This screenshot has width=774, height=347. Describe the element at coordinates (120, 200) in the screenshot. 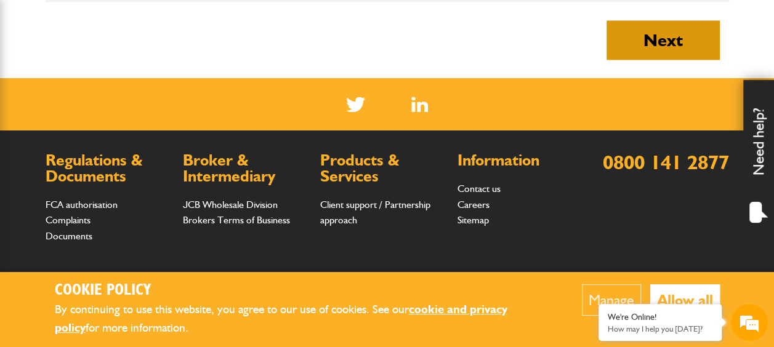

I see `input: Enter your phone number` at that location.